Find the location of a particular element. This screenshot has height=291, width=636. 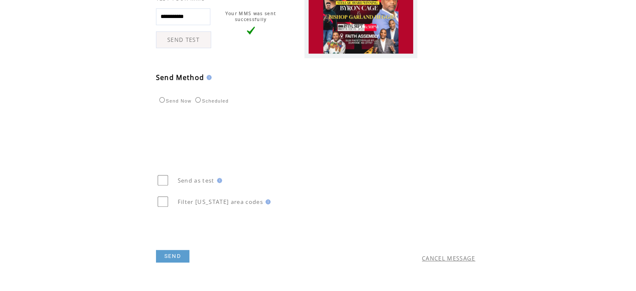

a: SEND is located at coordinates (173, 256).